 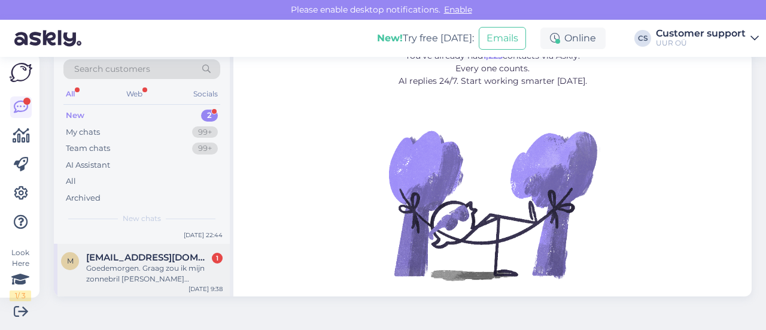 What do you see at coordinates (21, 72) in the screenshot?
I see `img: Askly Logo` at bounding box center [21, 72].